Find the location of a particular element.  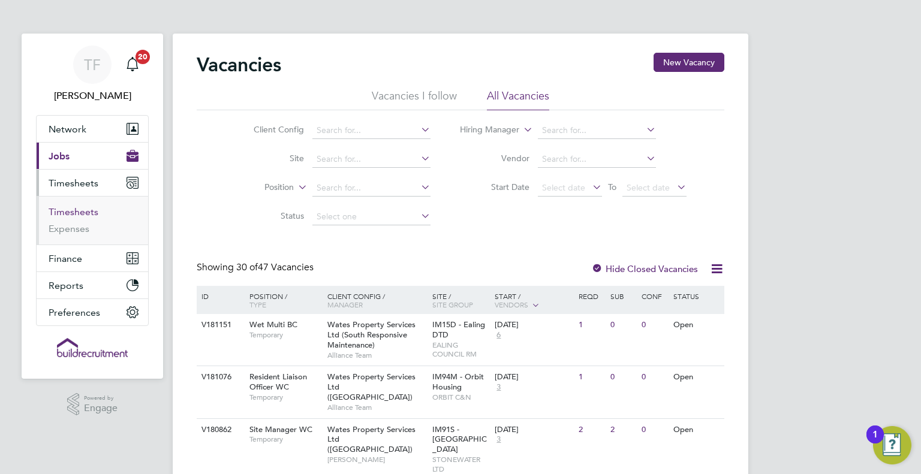

div: V181151 is located at coordinates (220, 325).